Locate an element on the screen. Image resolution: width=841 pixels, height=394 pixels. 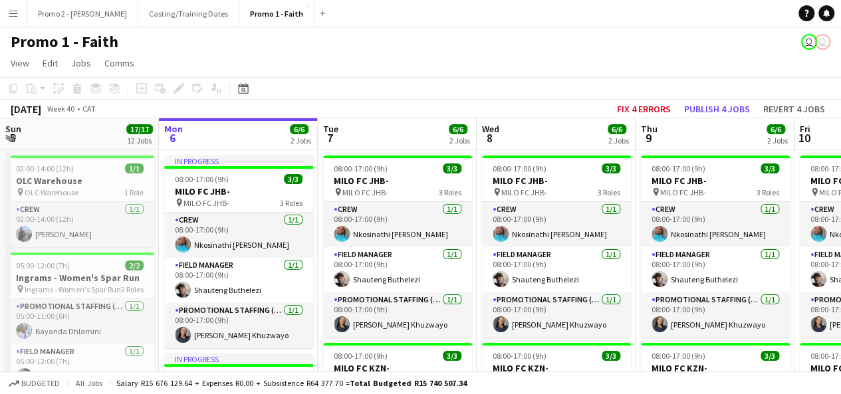
span: 1/1 is located at coordinates (134, 168).